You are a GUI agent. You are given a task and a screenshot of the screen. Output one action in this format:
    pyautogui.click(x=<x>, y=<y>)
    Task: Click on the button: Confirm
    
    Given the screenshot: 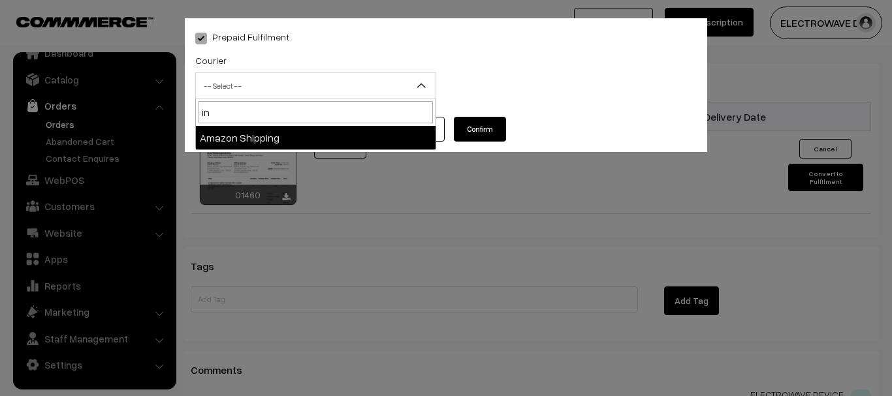 What is the action you would take?
    pyautogui.click(x=480, y=129)
    